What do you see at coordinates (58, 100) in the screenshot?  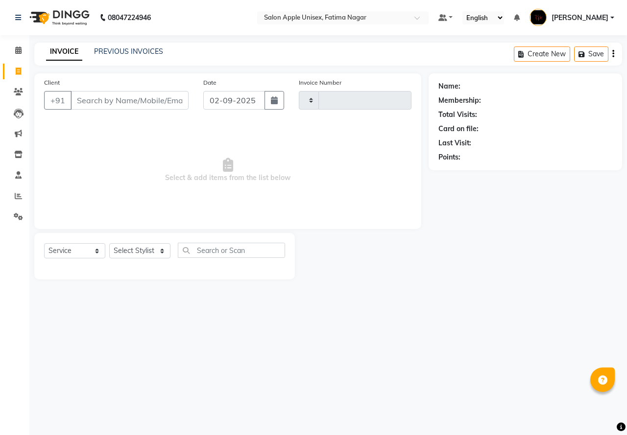 I see `button: +91` at bounding box center [58, 100].